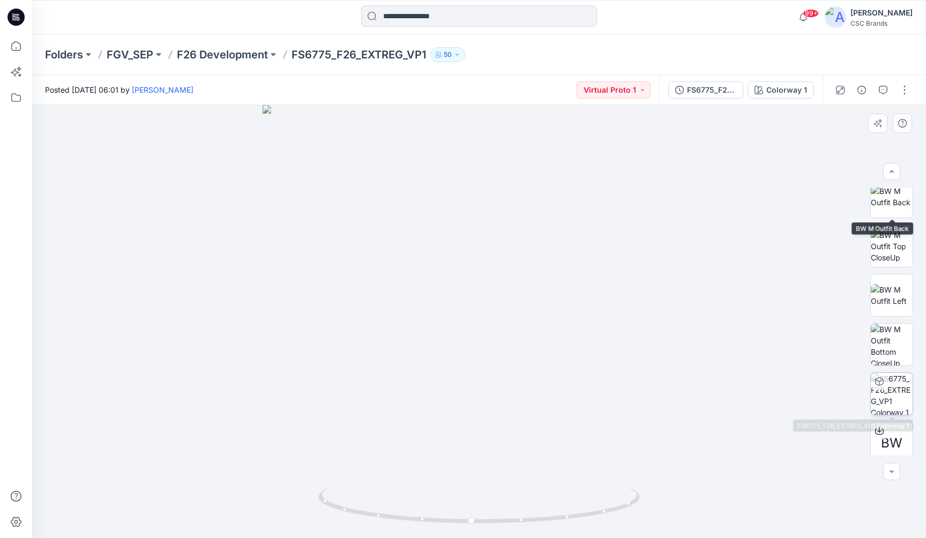  I want to click on img: BW M Outfit Top CloseUp, so click(892, 246).